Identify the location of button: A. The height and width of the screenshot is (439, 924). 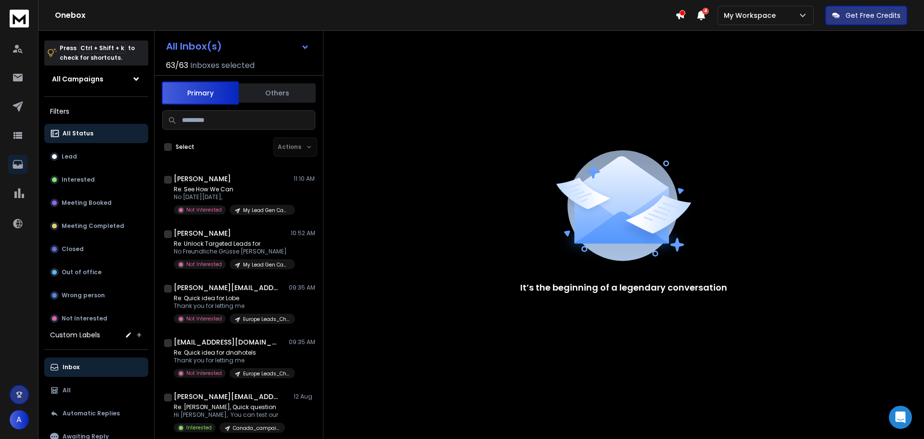
(19, 419).